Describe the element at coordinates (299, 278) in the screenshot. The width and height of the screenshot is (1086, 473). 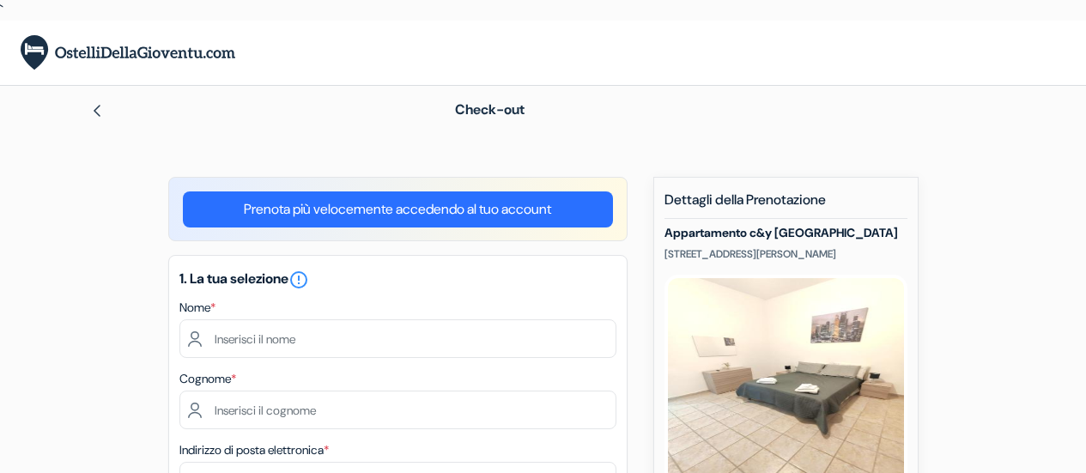
I see `a: error_outline` at that location.